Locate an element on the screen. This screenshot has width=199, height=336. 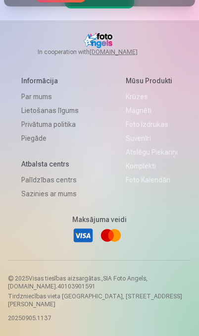
a: Par mums is located at coordinates (50, 97).